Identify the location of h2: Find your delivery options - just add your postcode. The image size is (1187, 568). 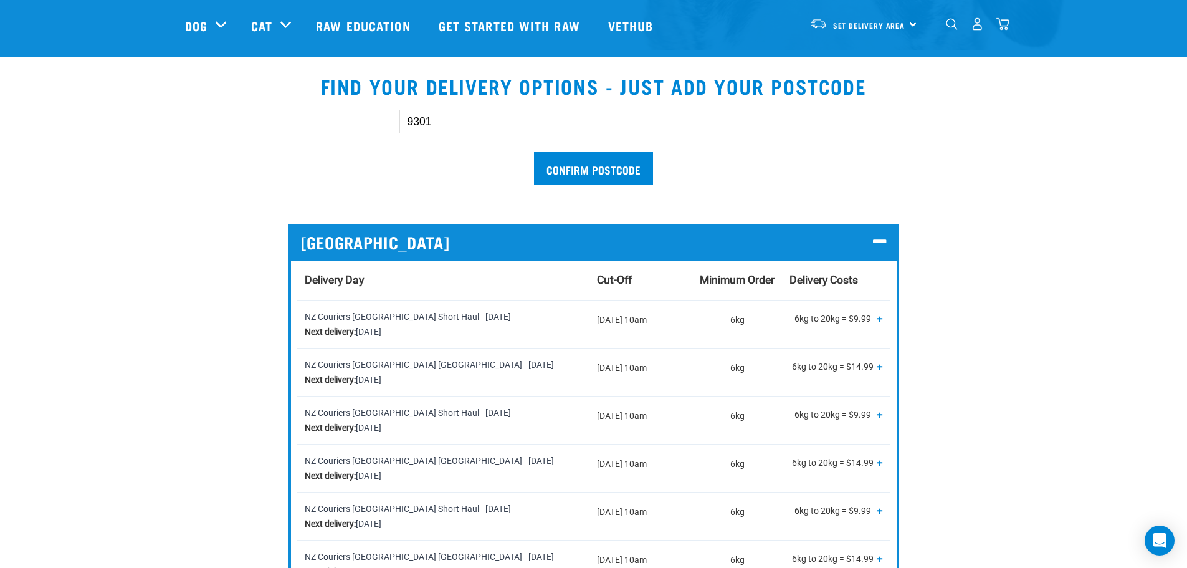
(593, 86).